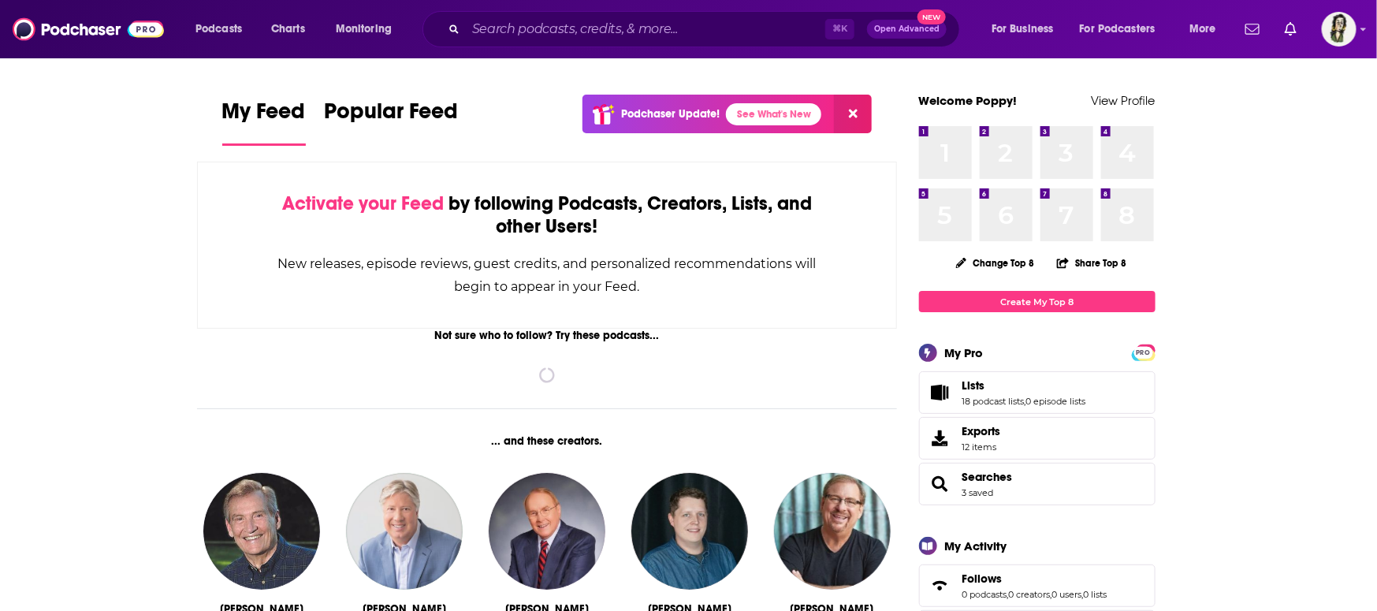 Image resolution: width=1377 pixels, height=611 pixels. Describe the element at coordinates (404, 531) in the screenshot. I see `img: Robert Morris` at that location.